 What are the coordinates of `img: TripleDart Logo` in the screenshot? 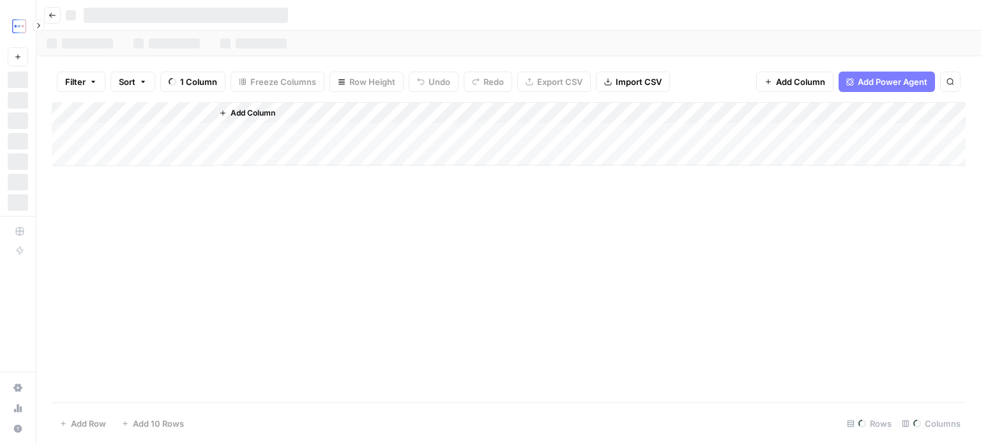 It's located at (19, 26).